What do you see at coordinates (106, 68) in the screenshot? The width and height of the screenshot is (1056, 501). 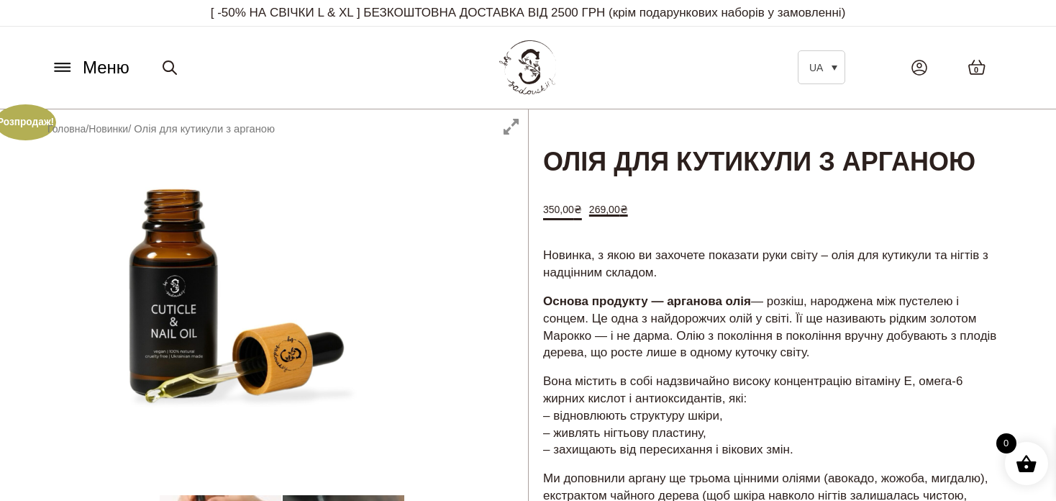 I see `span: Меню` at bounding box center [106, 68].